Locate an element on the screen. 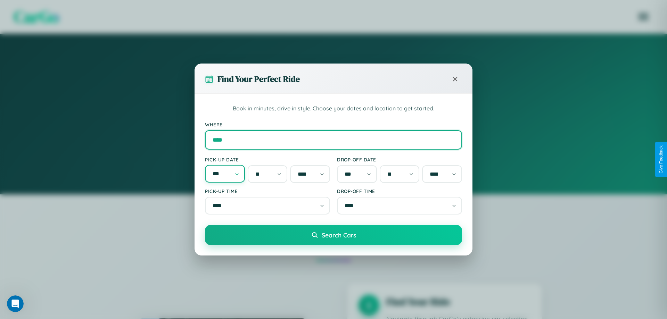 The height and width of the screenshot is (319, 667). label: Where is located at coordinates (333, 124).